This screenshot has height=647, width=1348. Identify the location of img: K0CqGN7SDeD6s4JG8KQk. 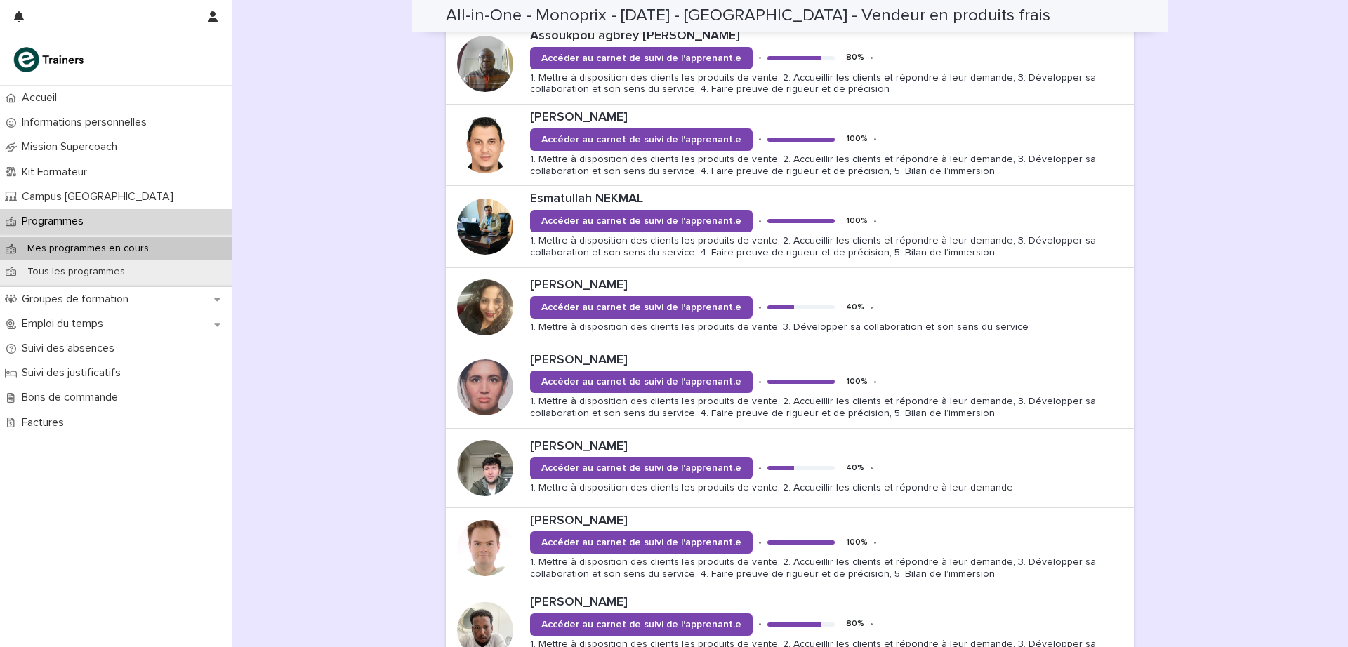
(50, 60).